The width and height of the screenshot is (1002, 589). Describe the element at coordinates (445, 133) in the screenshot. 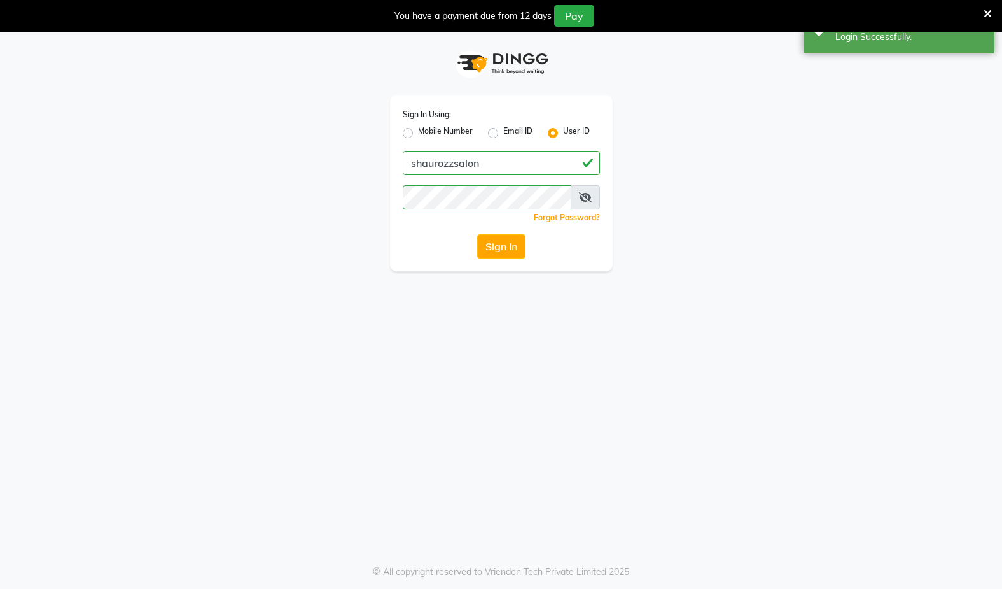

I see `label: Mobile Number` at that location.